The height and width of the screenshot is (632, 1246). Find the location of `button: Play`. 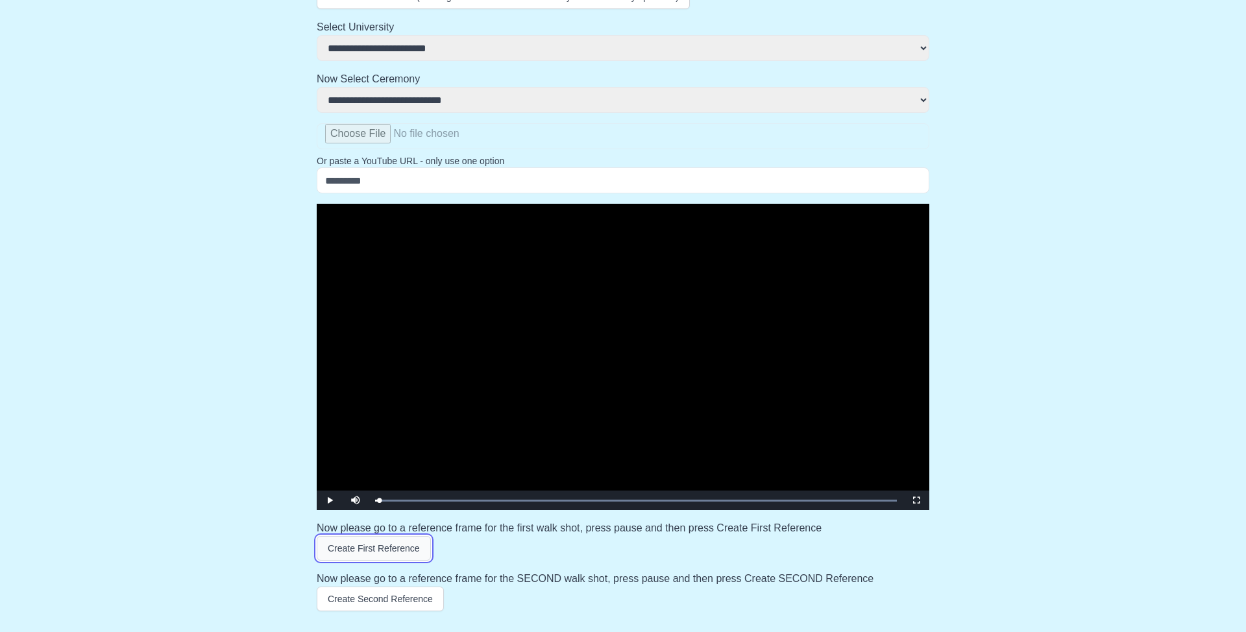

button: Play is located at coordinates (330, 500).